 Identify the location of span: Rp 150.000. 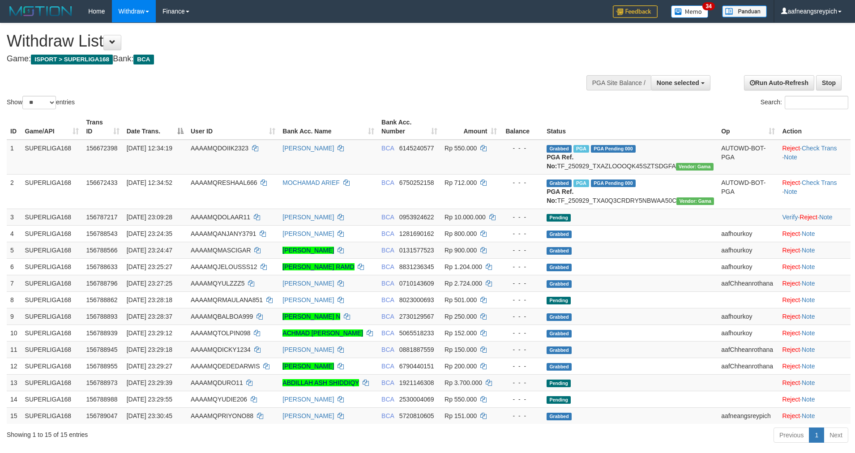
(461, 350).